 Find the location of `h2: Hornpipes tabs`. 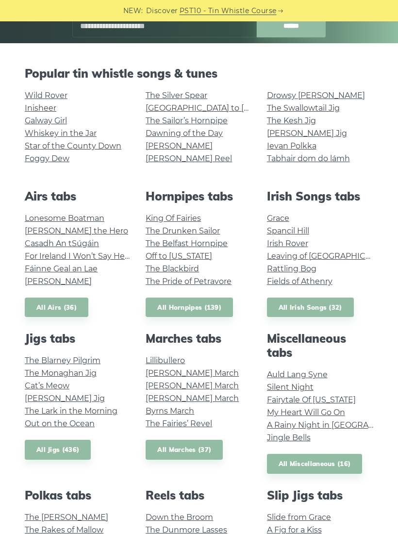

h2: Hornpipes tabs is located at coordinates (198, 196).